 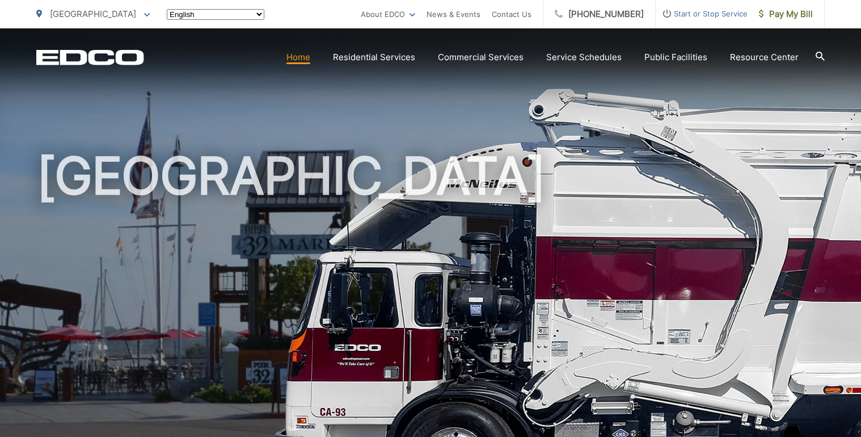 What do you see at coordinates (90, 57) in the screenshot?
I see `a: EDCD logo. Return to the homepage.` at bounding box center [90, 57].